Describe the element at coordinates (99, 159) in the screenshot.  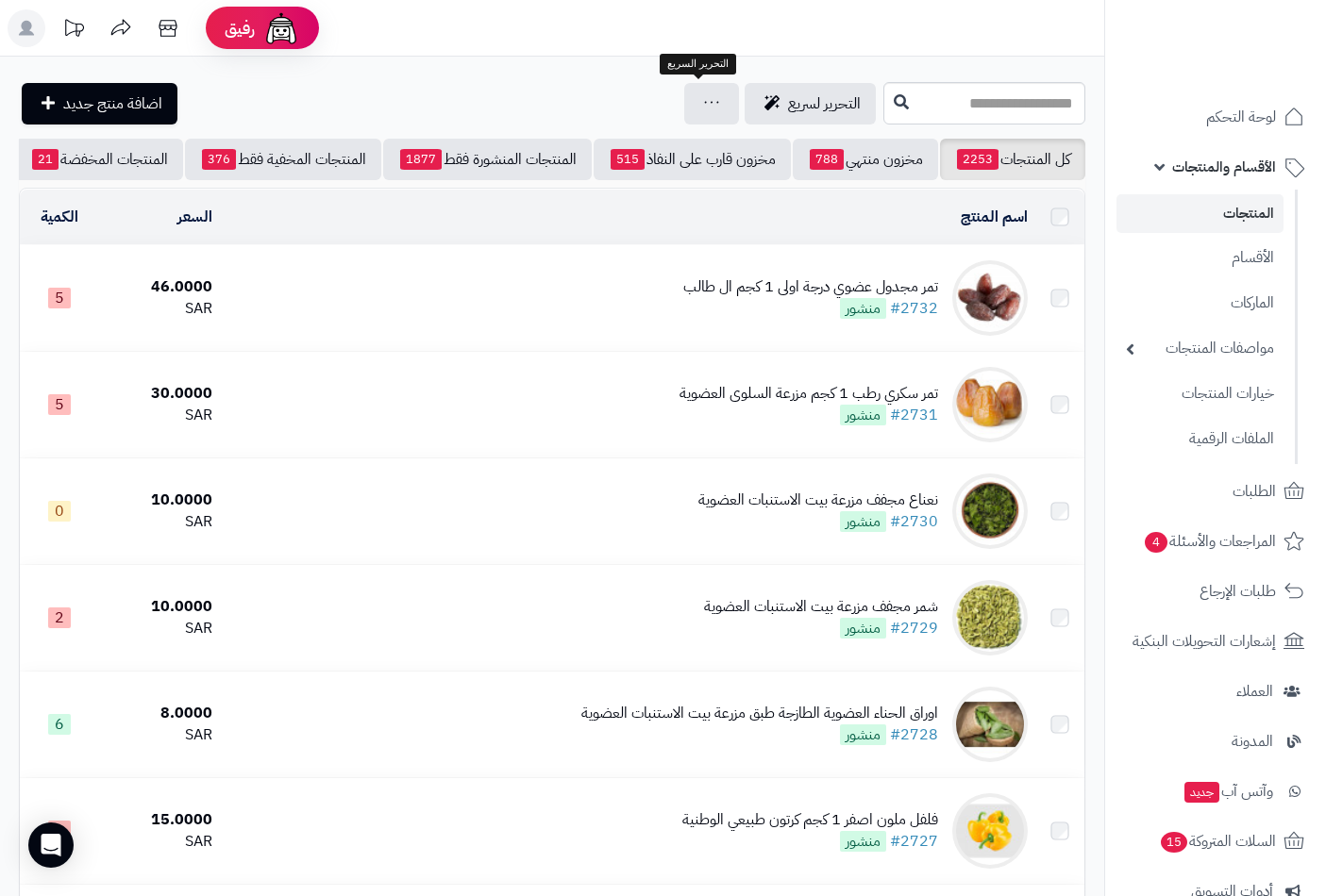
I see `a: المنتجات المخفضة21` at that location.